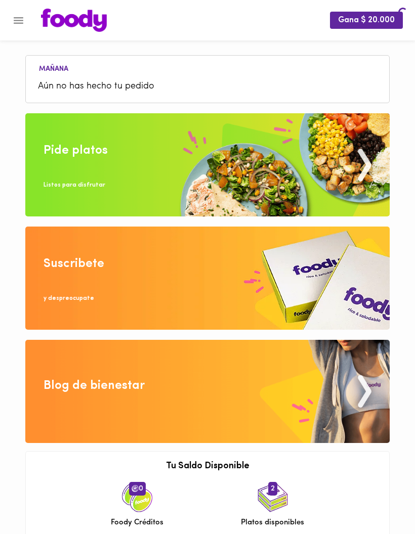  Describe the element at coordinates (272, 522) in the screenshot. I see `span: Platos disponibles` at that location.